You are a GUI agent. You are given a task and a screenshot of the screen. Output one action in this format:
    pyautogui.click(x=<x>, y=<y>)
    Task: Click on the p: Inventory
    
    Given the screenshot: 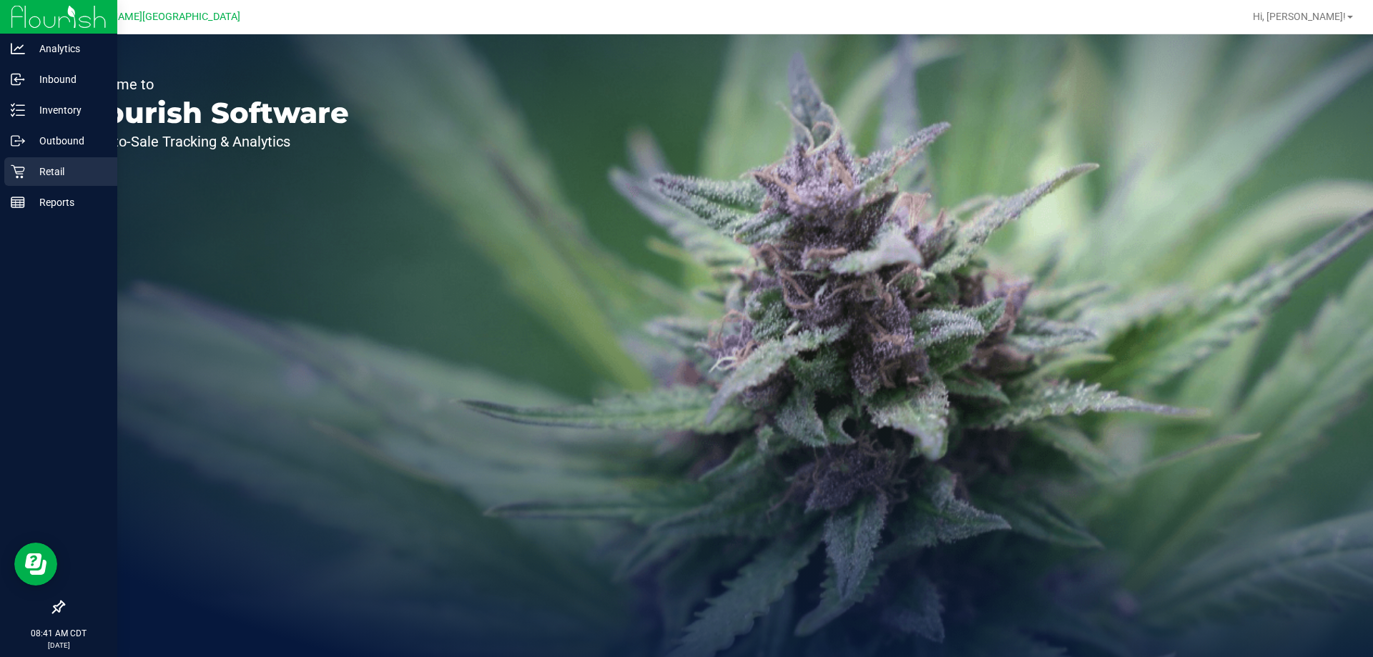 What is the action you would take?
    pyautogui.click(x=68, y=110)
    